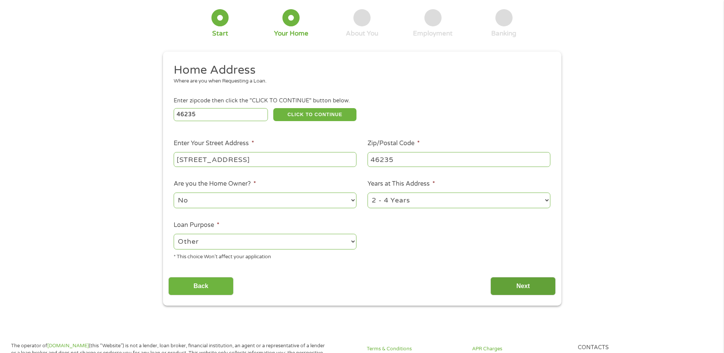 The image size is (724, 353). What do you see at coordinates (265, 255) in the screenshot?
I see `div: * This choice Won’t affect your application` at bounding box center [265, 255].